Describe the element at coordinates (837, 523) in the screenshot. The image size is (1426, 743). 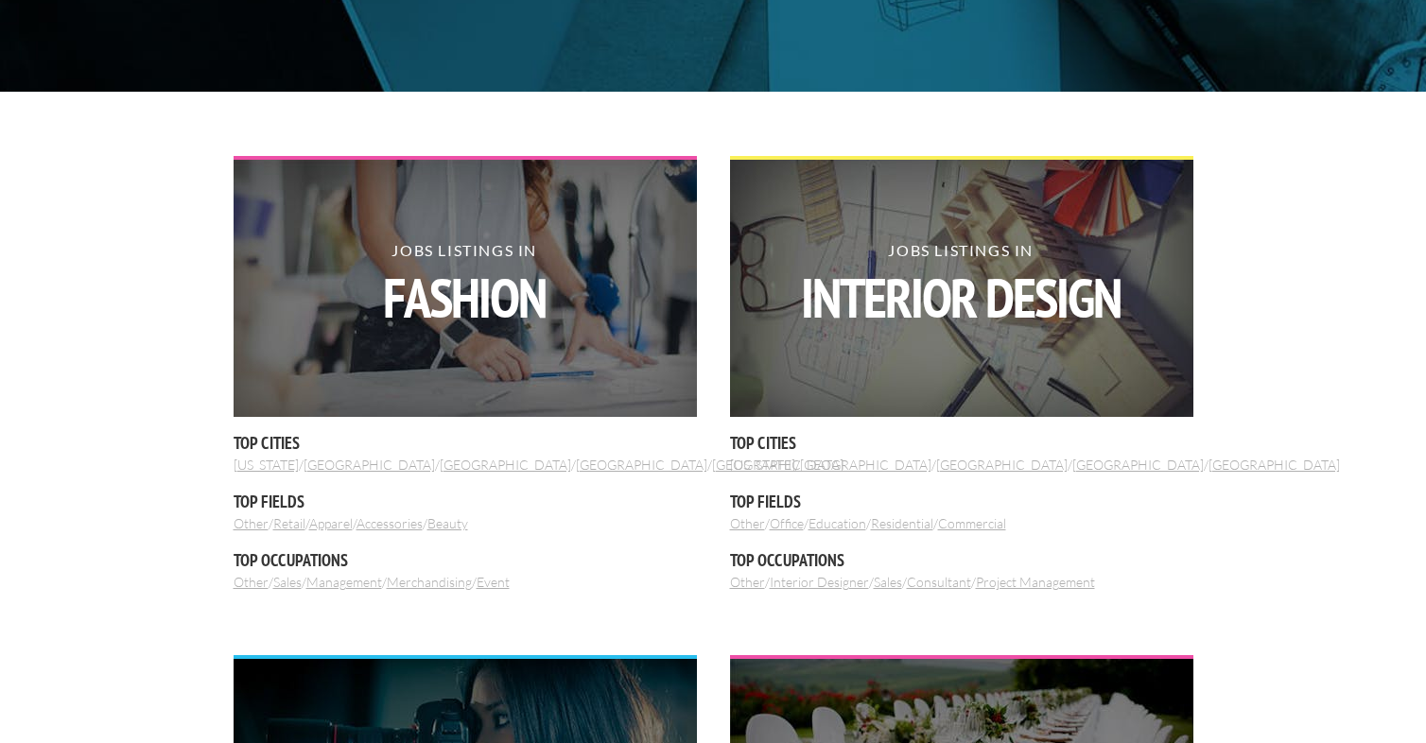
I see `a: Education` at that location.